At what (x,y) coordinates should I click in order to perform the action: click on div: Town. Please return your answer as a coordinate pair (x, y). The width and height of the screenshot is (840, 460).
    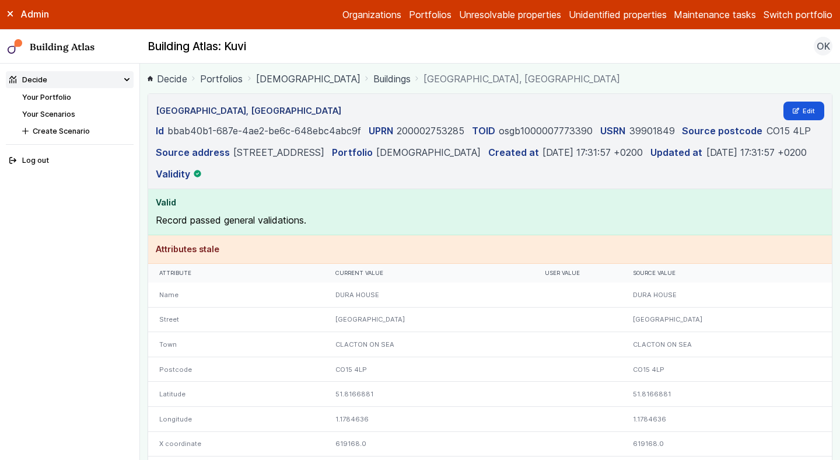
    Looking at the image, I should click on (236, 344).